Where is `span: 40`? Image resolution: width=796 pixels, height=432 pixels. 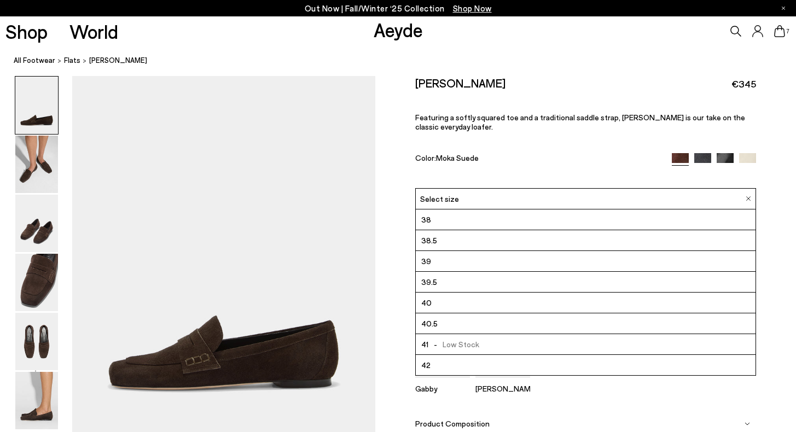 span: 40 is located at coordinates (426, 302).